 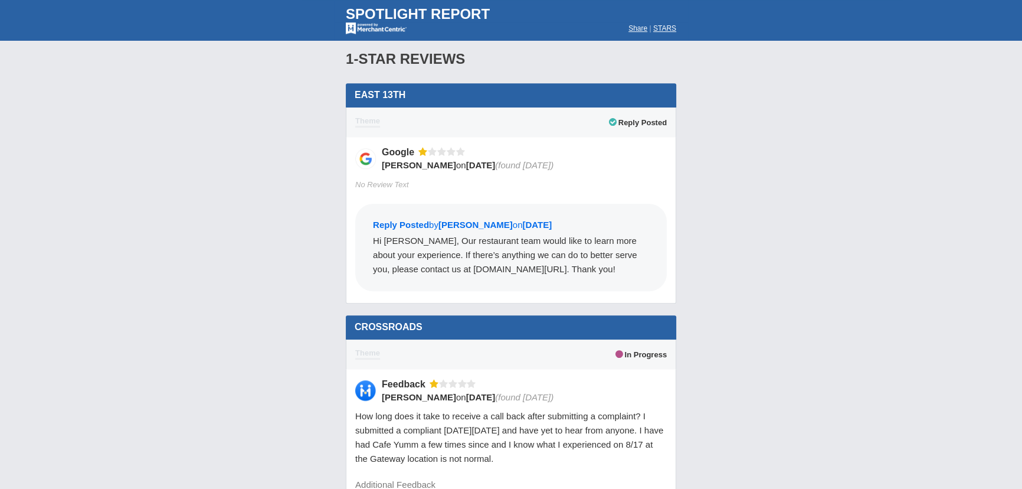 What do you see at coordinates (400, 152) in the screenshot?
I see `div: Google` at bounding box center [400, 152].